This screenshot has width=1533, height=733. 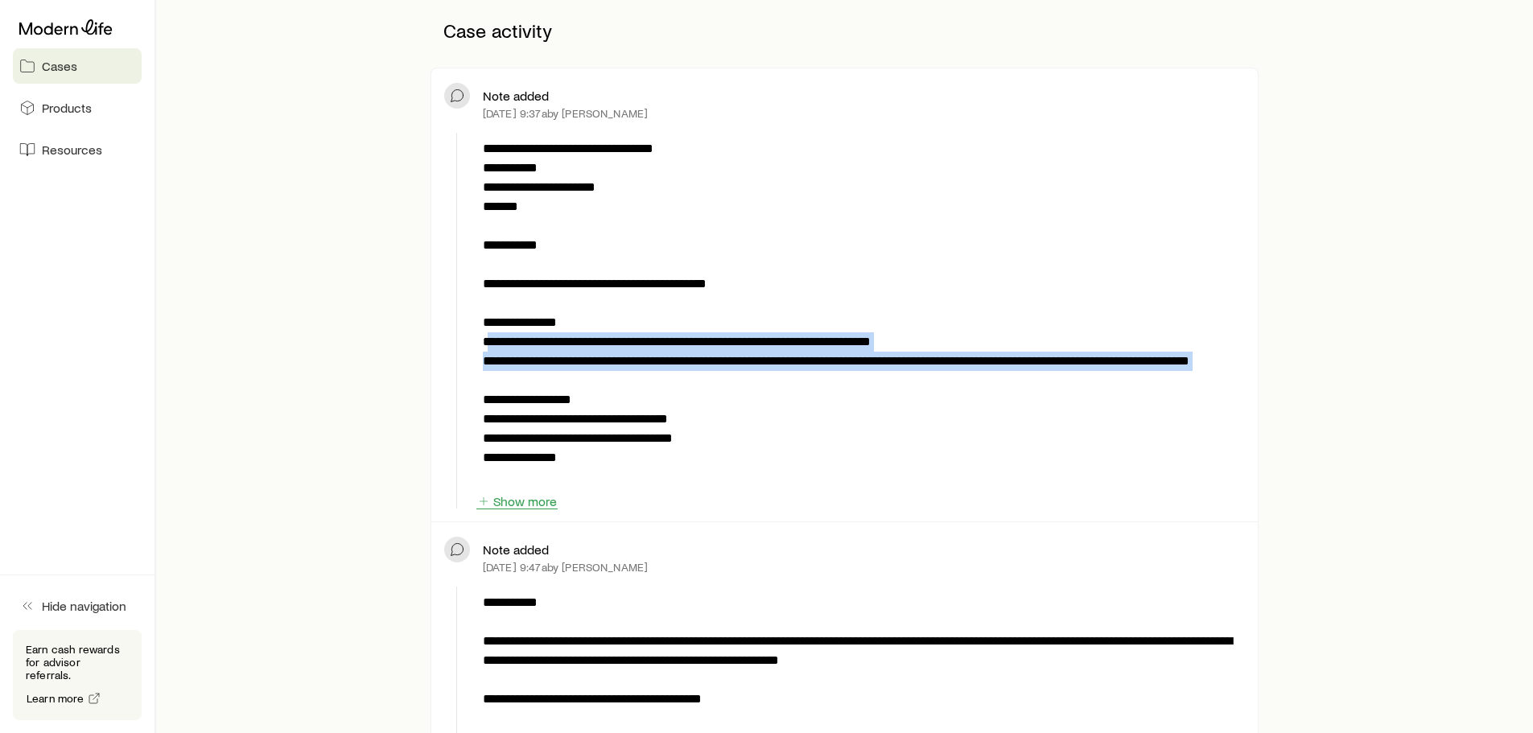 I want to click on span: Products, so click(x=67, y=108).